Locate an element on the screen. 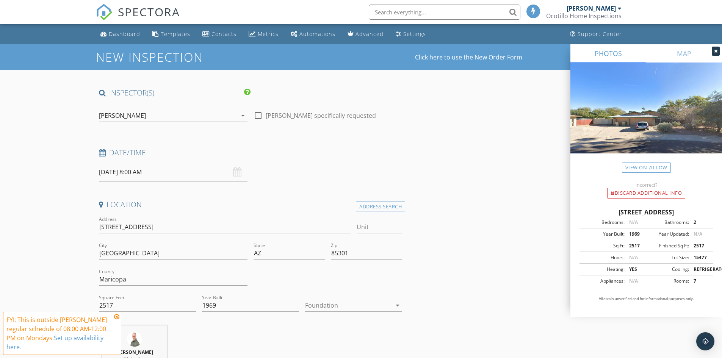 The width and height of the screenshot is (722, 358). div: Settings is located at coordinates (415, 34).